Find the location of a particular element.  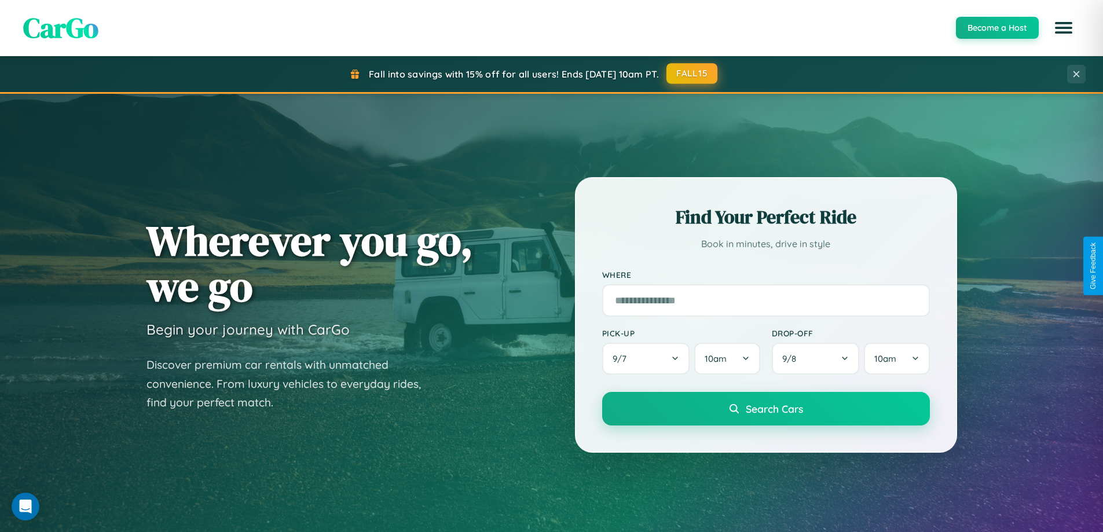

button: Open menu is located at coordinates (1064, 28).